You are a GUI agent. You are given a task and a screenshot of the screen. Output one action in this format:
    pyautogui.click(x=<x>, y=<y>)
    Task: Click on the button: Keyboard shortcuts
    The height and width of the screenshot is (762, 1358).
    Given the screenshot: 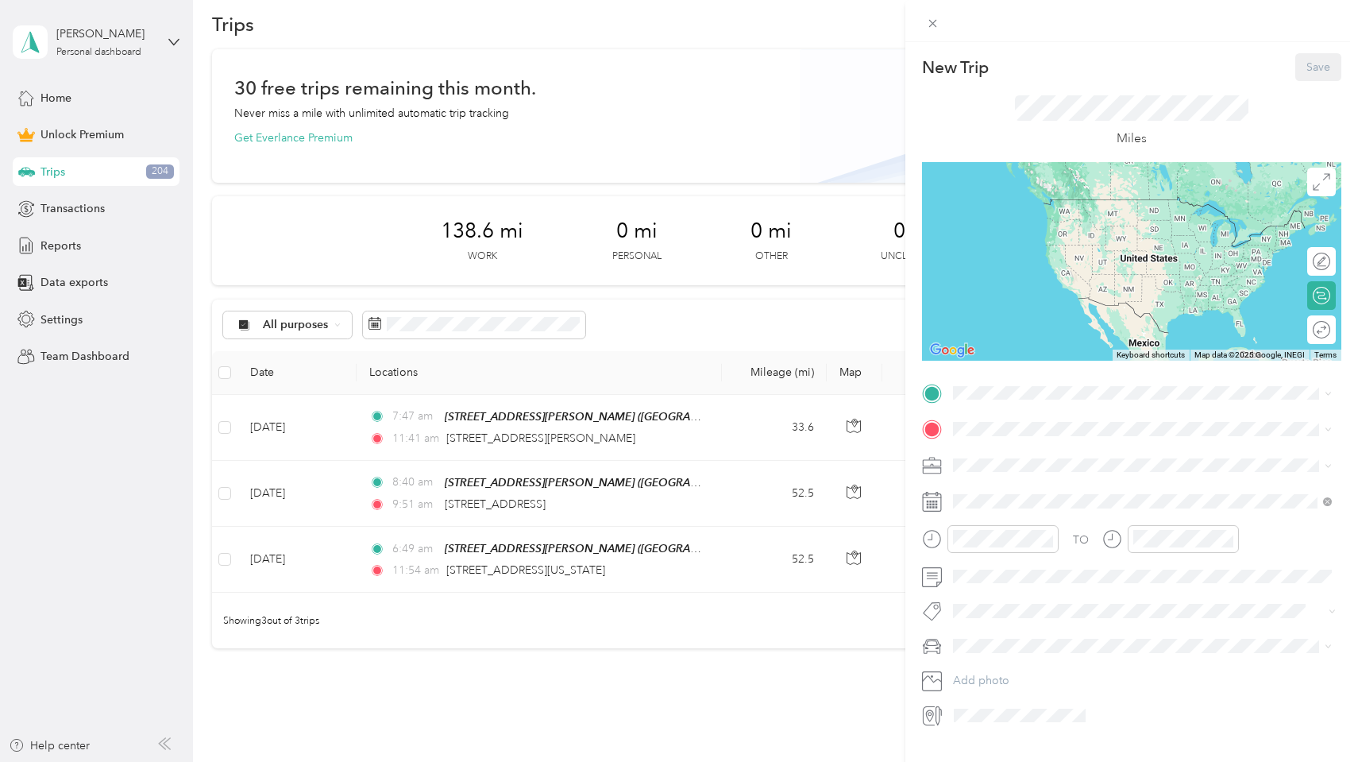 What is the action you would take?
    pyautogui.click(x=1151, y=355)
    